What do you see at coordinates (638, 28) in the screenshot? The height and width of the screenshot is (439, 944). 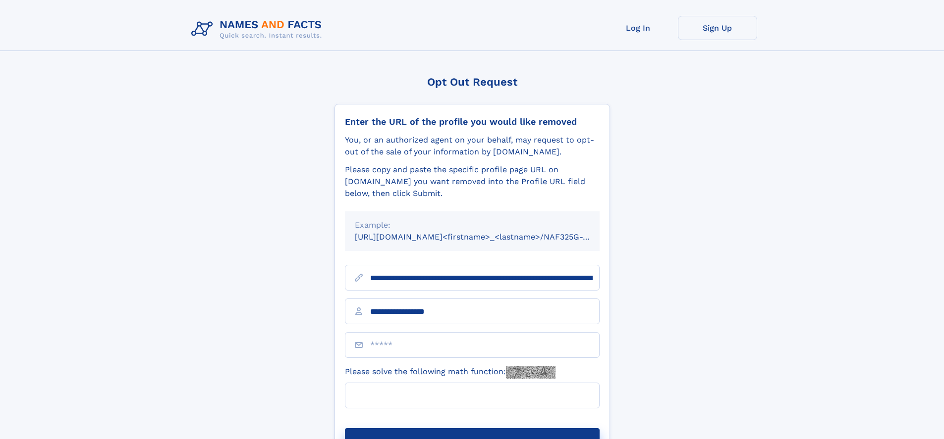 I see `a: Log In` at bounding box center [638, 28].